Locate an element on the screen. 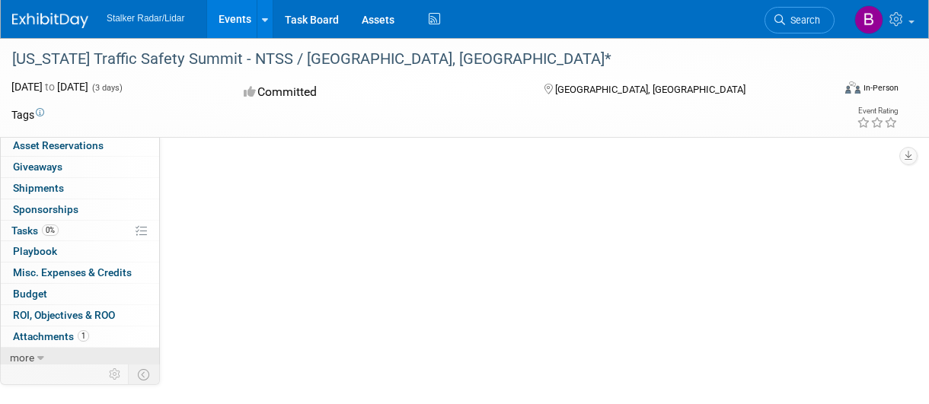  div: In-Person is located at coordinates (880, 88).